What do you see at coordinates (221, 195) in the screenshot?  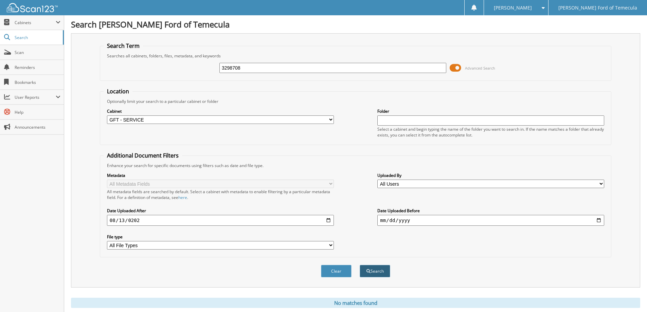 I see `div: All metadata fields are searched by default. Select a cabinet with metadata to enable filtering b...` at bounding box center [221, 195].